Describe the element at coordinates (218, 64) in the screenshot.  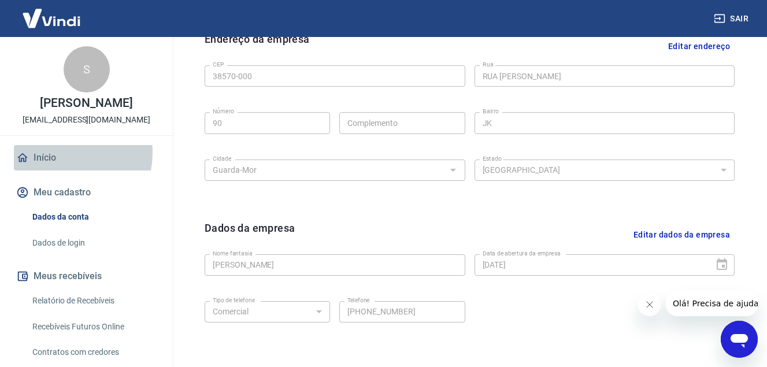
I see `label: CEP` at that location.